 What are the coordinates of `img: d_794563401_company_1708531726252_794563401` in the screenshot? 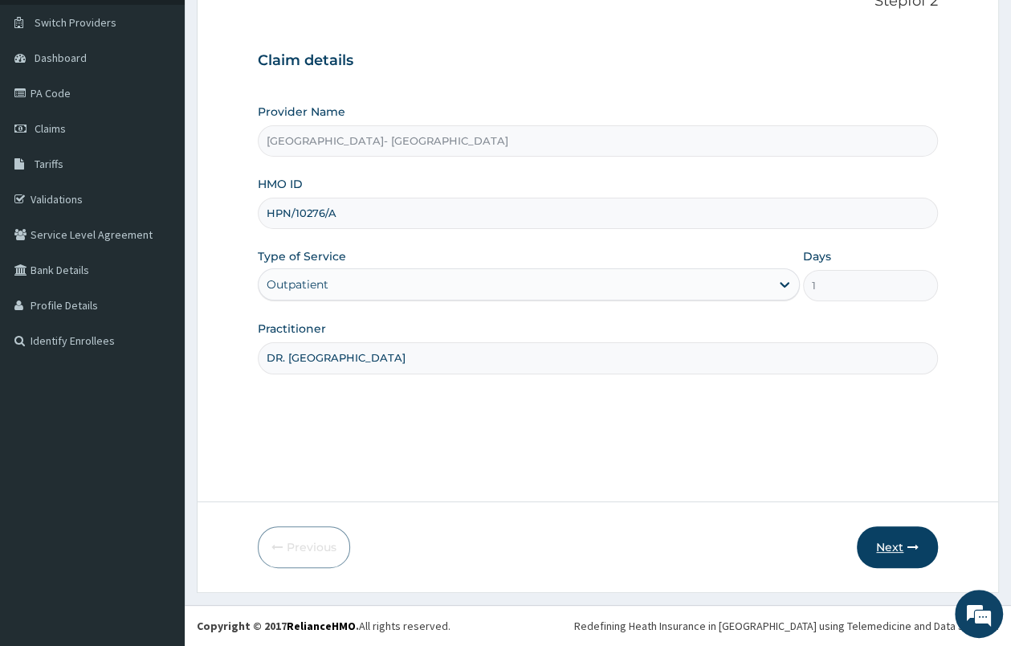 It's located at (47, 100).